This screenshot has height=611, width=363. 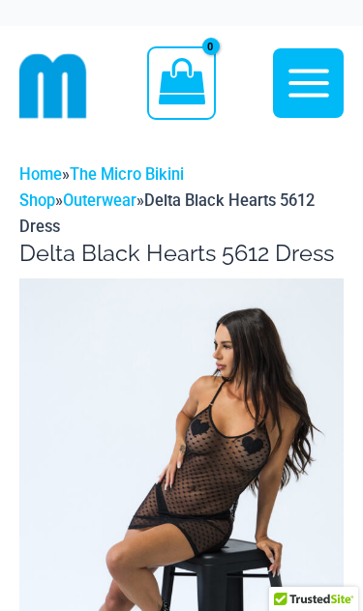 What do you see at coordinates (53, 86) in the screenshot?
I see `img: cropped mm emblem` at bounding box center [53, 86].